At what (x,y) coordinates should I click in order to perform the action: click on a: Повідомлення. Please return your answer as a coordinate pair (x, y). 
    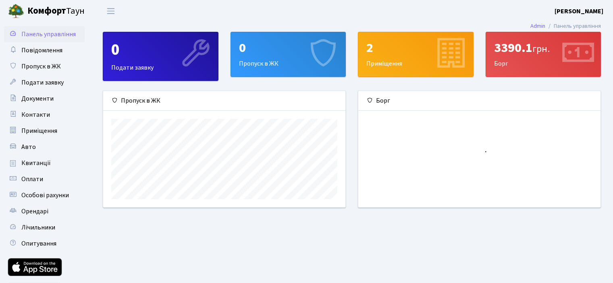
    Looking at the image, I should click on (44, 50).